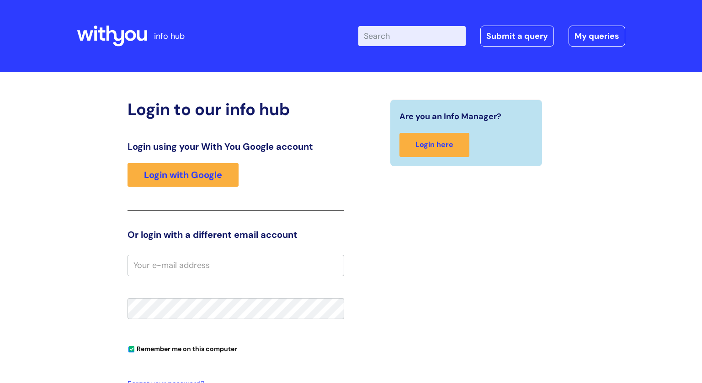 Image resolution: width=702 pixels, height=383 pixels. Describe the element at coordinates (236, 147) in the screenshot. I see `h3: Login using your With You Google account` at that location.